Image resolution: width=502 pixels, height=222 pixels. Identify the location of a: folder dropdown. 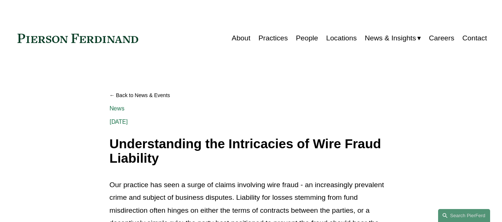
(393, 38).